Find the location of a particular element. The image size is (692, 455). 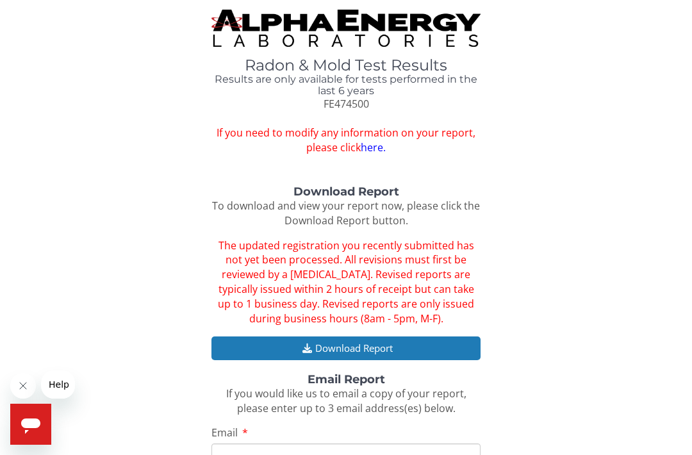

span: If you would like us to email a copy of your report, please enter up to 3 email address(es) below. is located at coordinates (346, 401).